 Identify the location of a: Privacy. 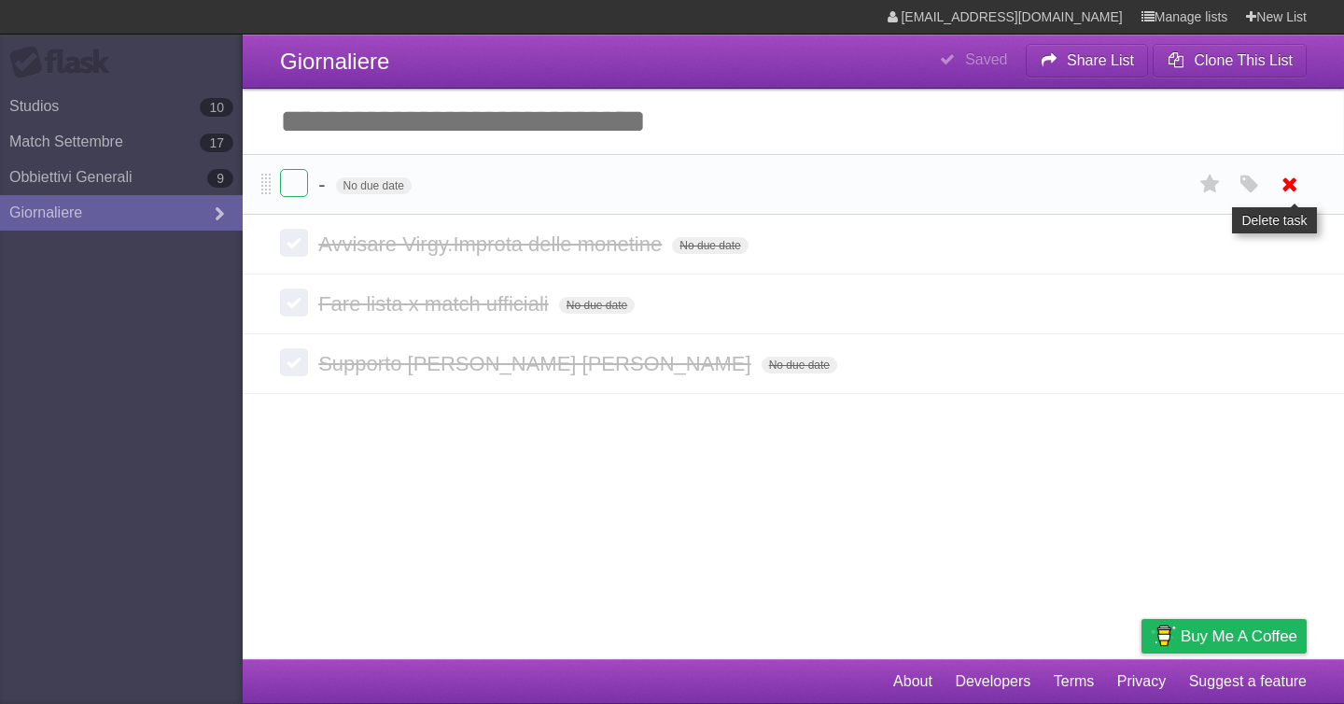
(1141, 681).